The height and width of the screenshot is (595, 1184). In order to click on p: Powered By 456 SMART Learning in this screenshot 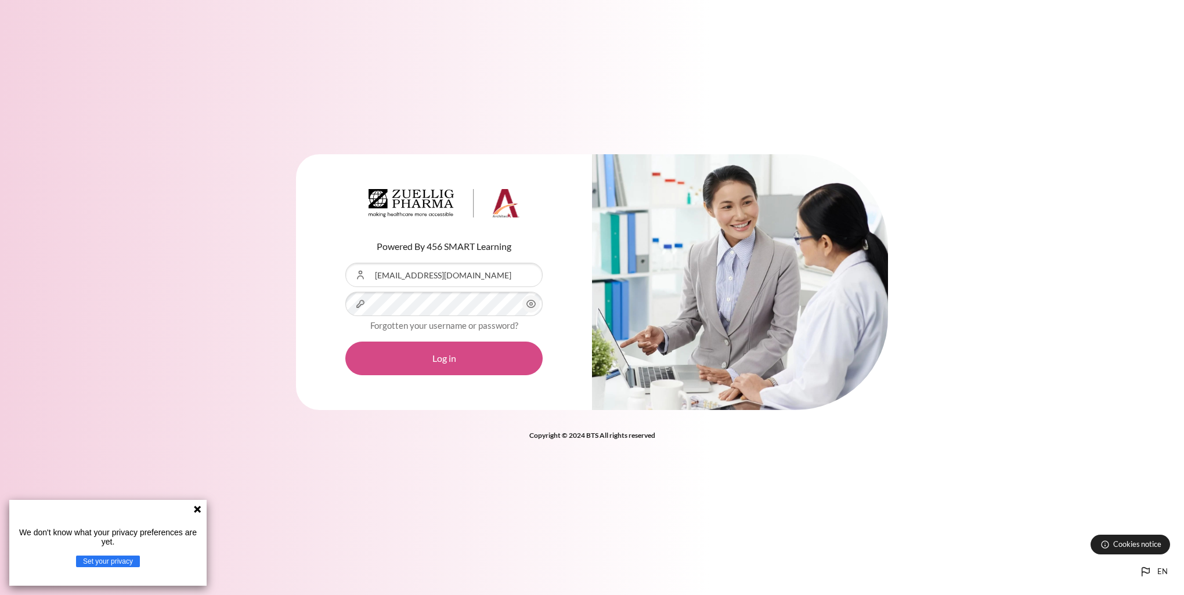, I will do `click(444, 247)`.